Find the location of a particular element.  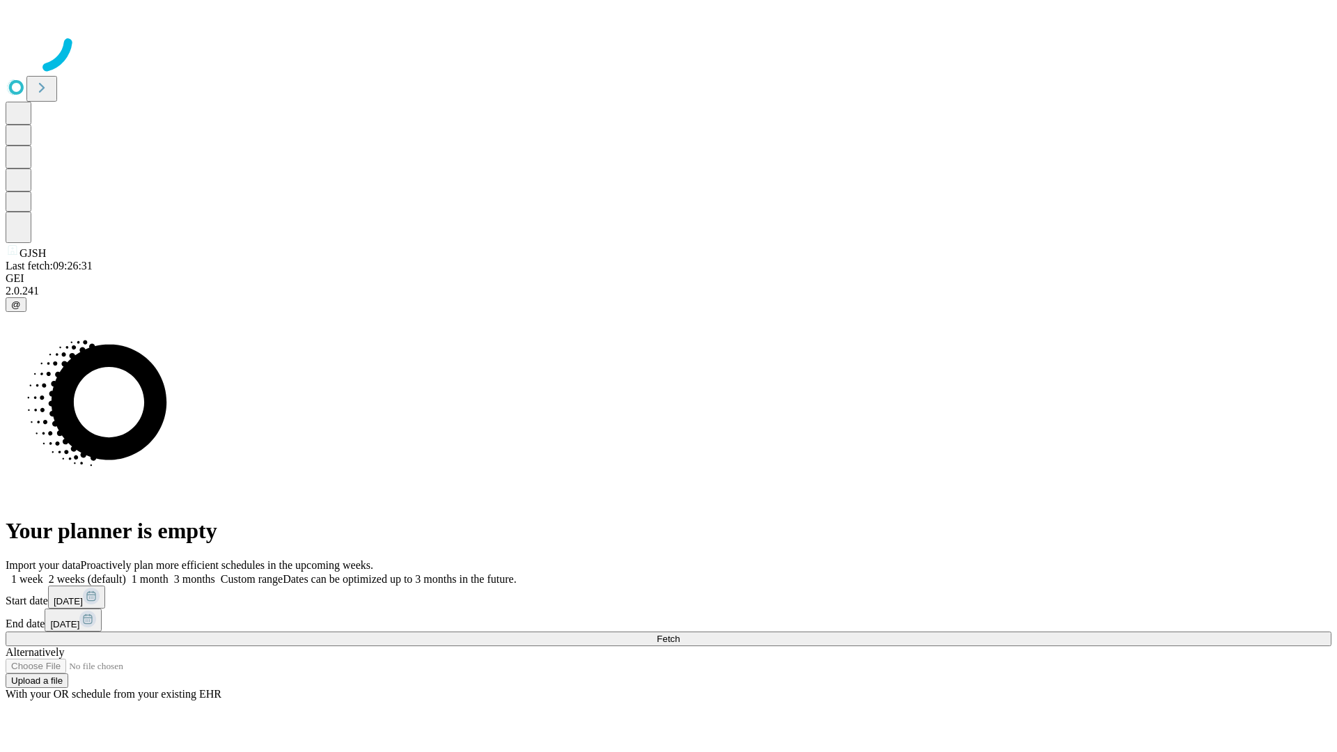

div: 2.0.241 is located at coordinates (669, 291).